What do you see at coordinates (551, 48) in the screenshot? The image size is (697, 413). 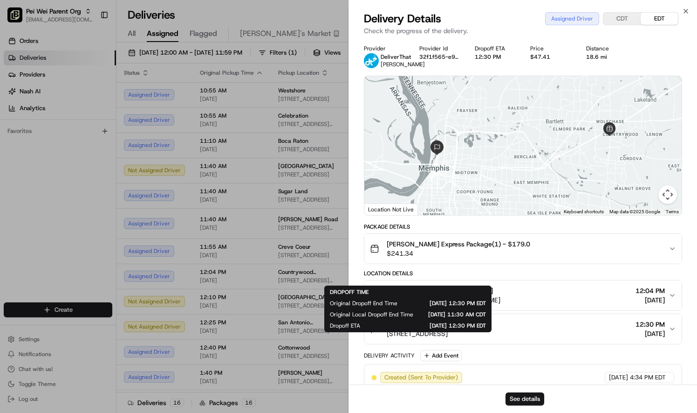 I see `div: Price` at bounding box center [551, 48].